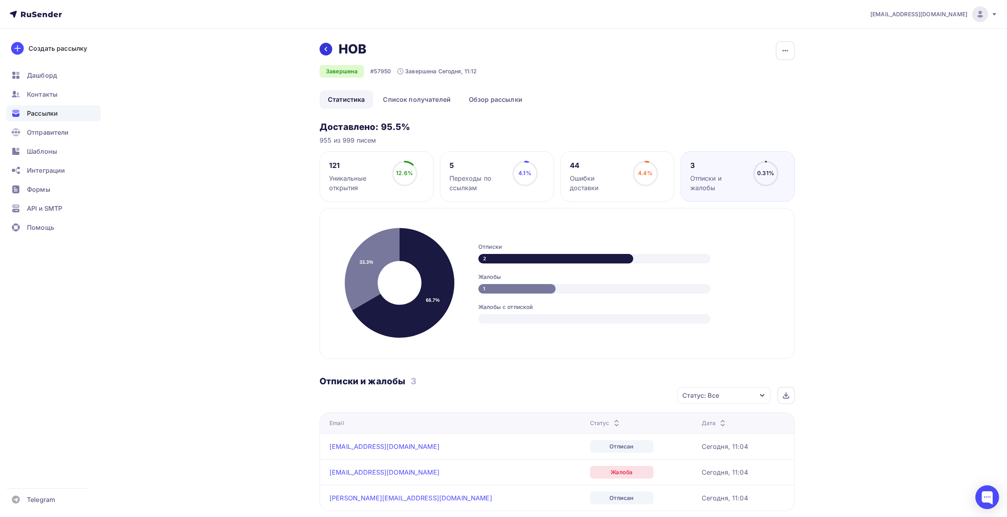 The image size is (1007, 517). I want to click on div: Отписки и жалобы, so click(718, 183).